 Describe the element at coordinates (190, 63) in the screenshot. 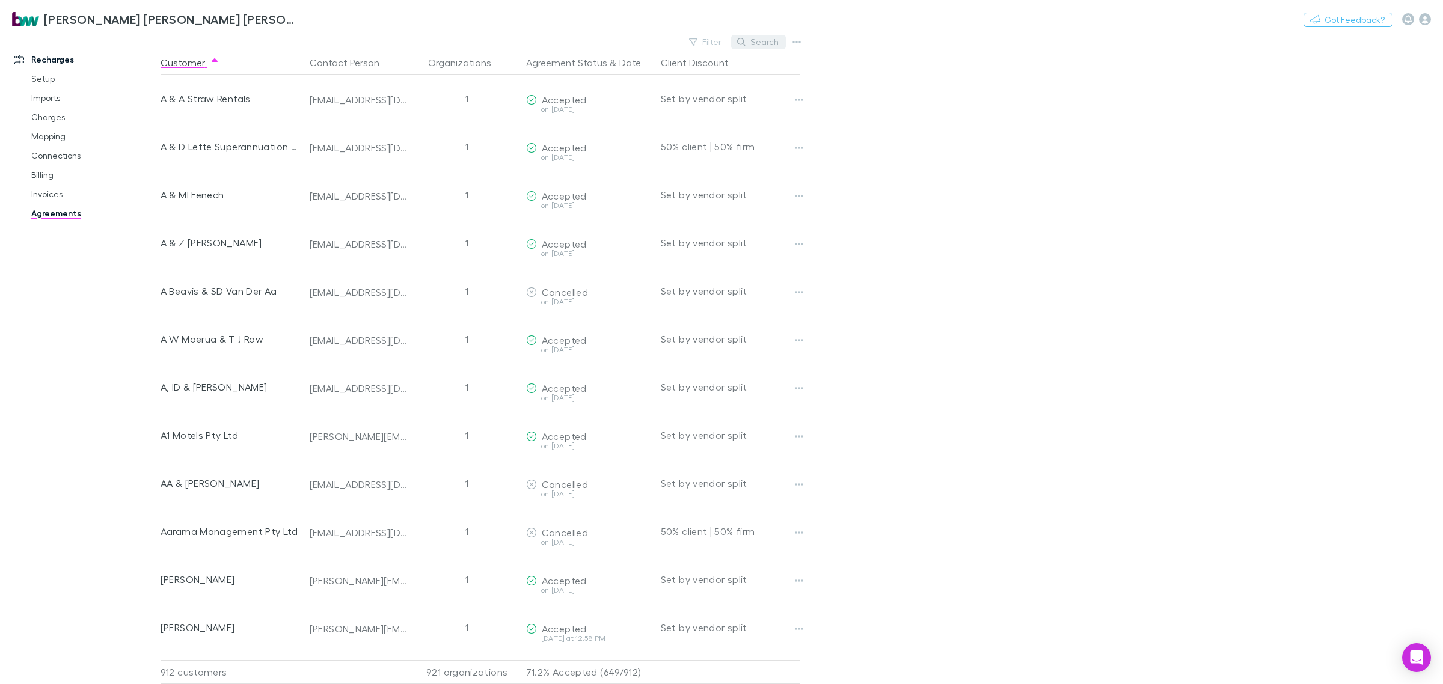

I see `button: Customer` at that location.